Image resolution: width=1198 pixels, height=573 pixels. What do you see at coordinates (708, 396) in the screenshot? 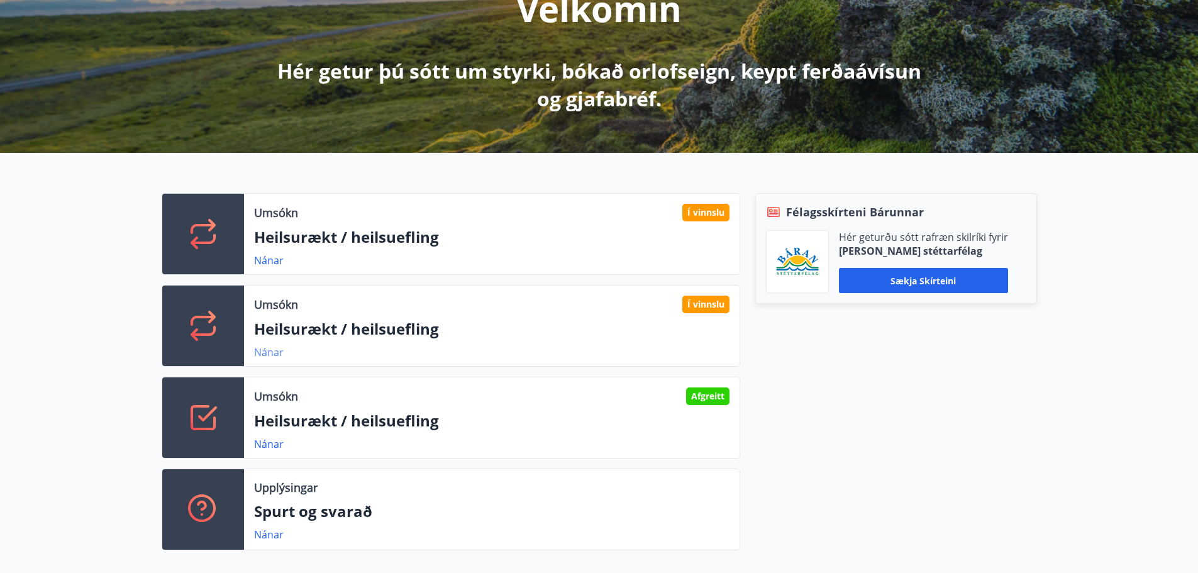
I see `div: Afgreitt` at bounding box center [708, 396].